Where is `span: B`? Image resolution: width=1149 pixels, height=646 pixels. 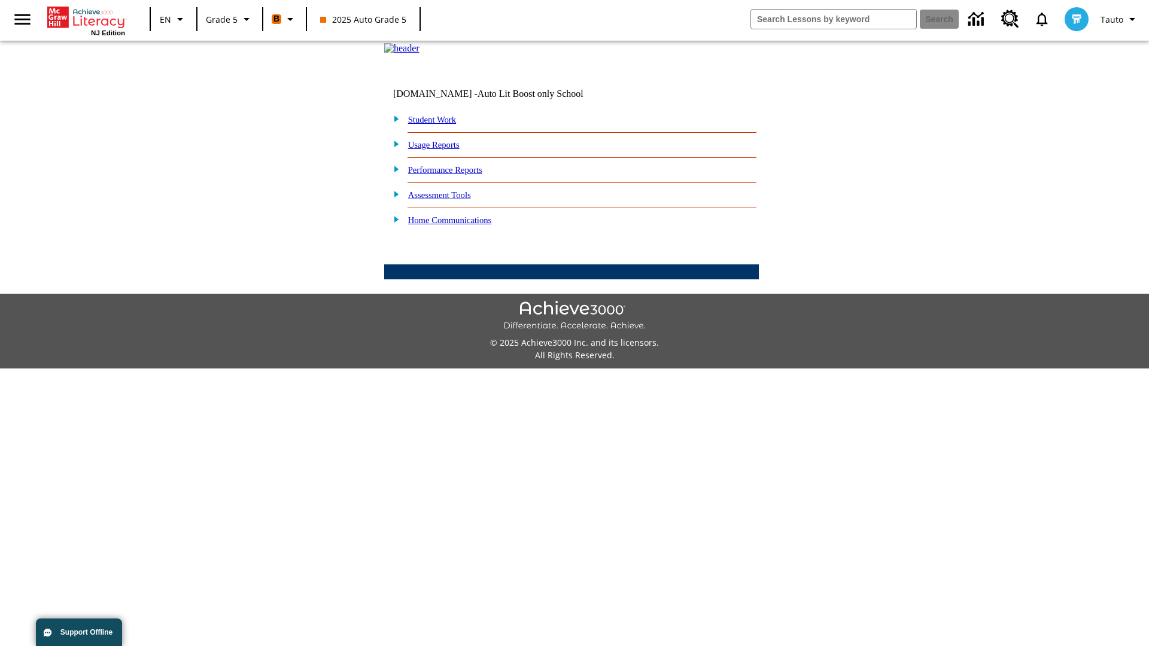 span: B is located at coordinates (276, 19).